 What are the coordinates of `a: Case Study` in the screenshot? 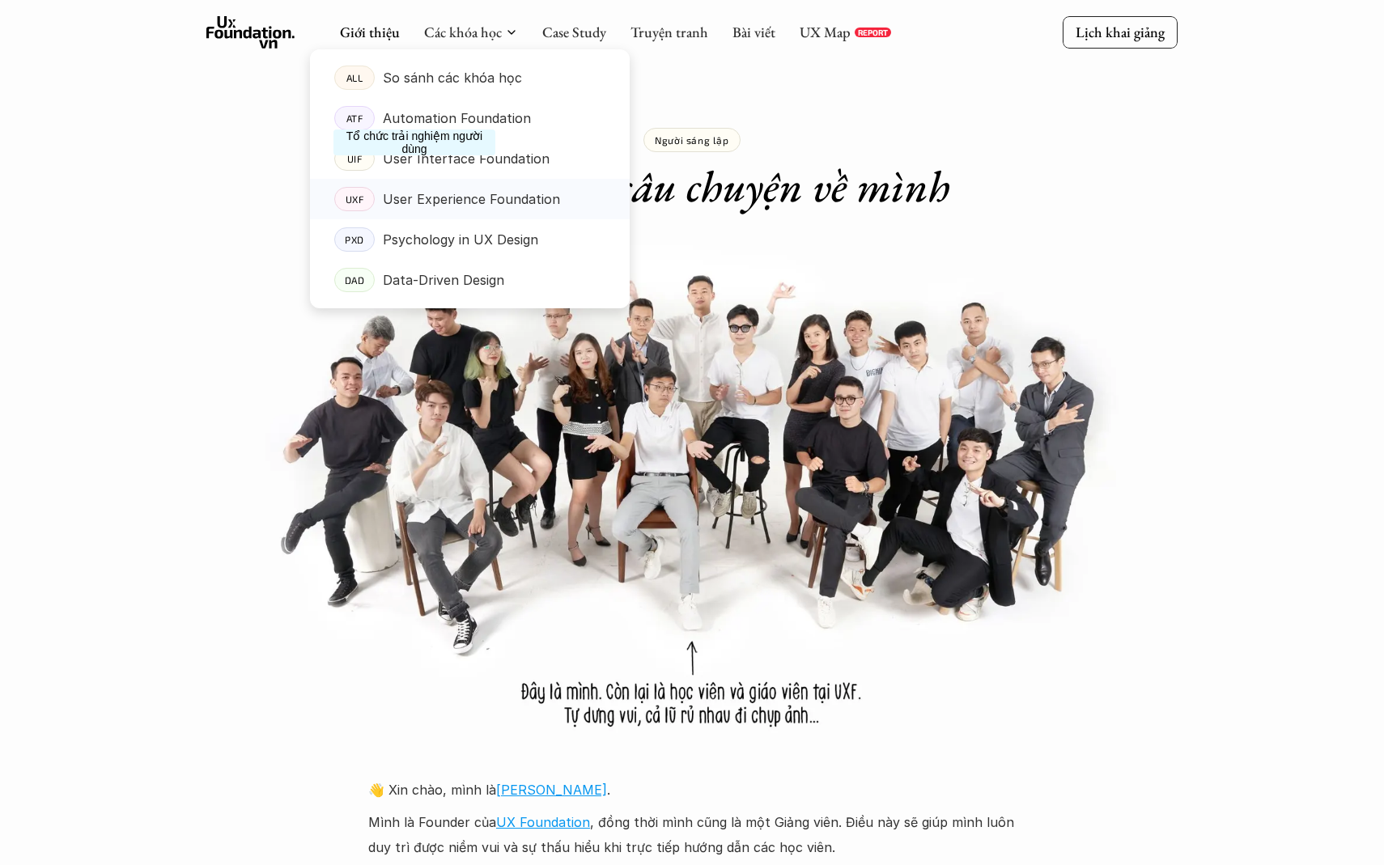 It's located at (574, 32).